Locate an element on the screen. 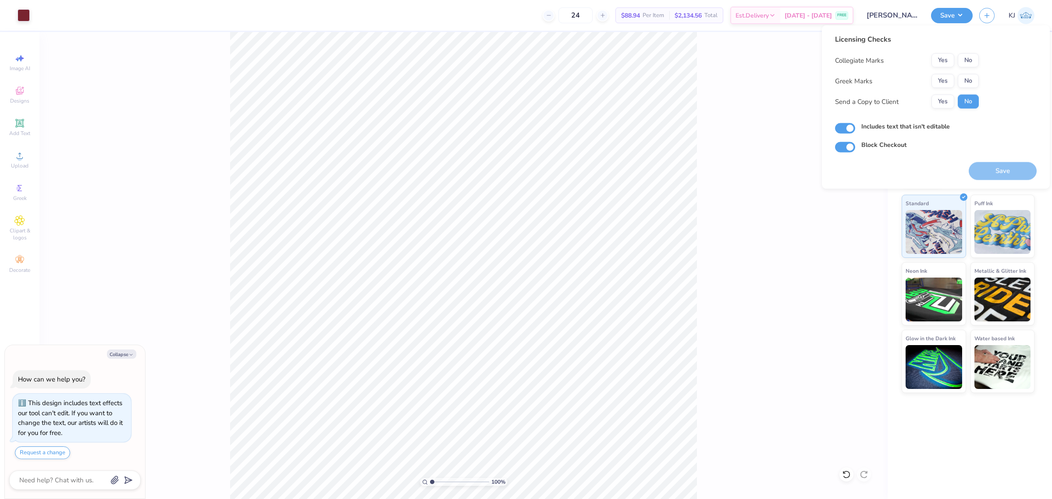  span: KJ is located at coordinates (1012, 15).